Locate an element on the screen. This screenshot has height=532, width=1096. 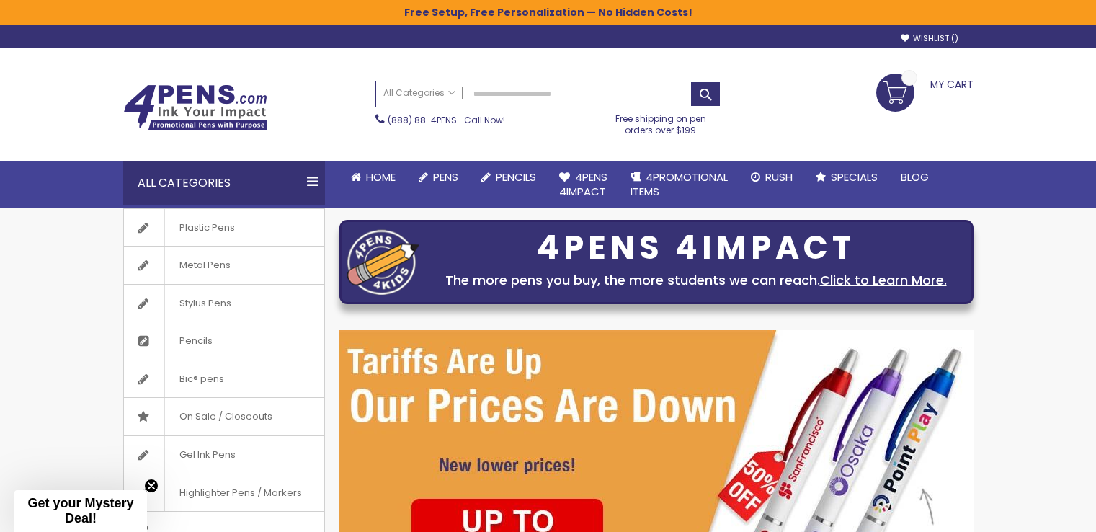
a: Home is located at coordinates (373, 177).